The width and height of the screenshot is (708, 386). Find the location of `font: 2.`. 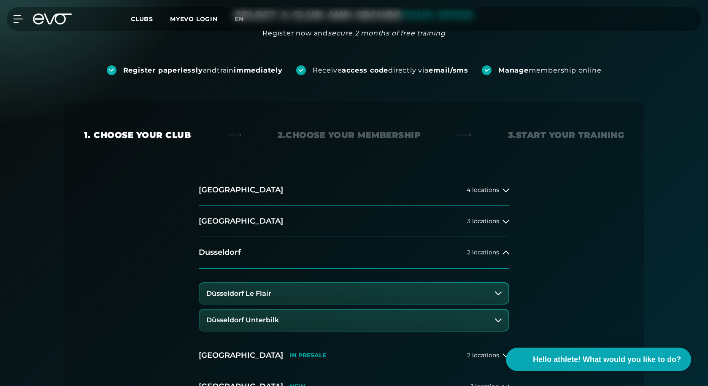

font: 2. is located at coordinates (282, 135).